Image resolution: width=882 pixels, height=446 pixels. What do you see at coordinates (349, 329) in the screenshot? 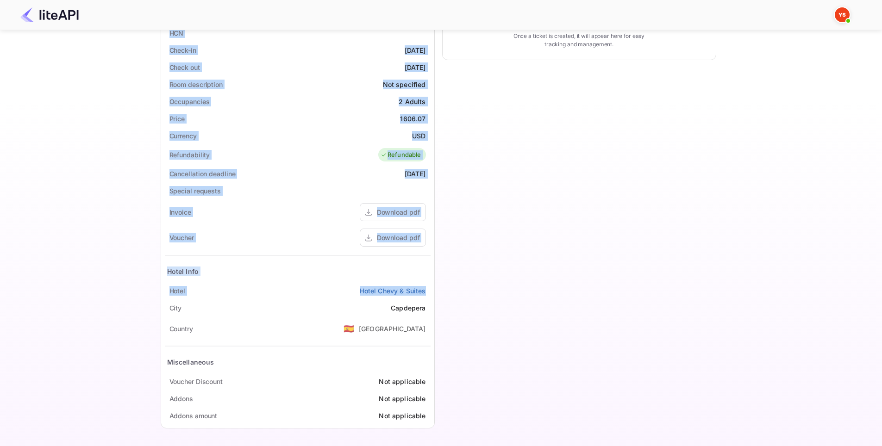
I see `span: United States` at bounding box center [349, 329].